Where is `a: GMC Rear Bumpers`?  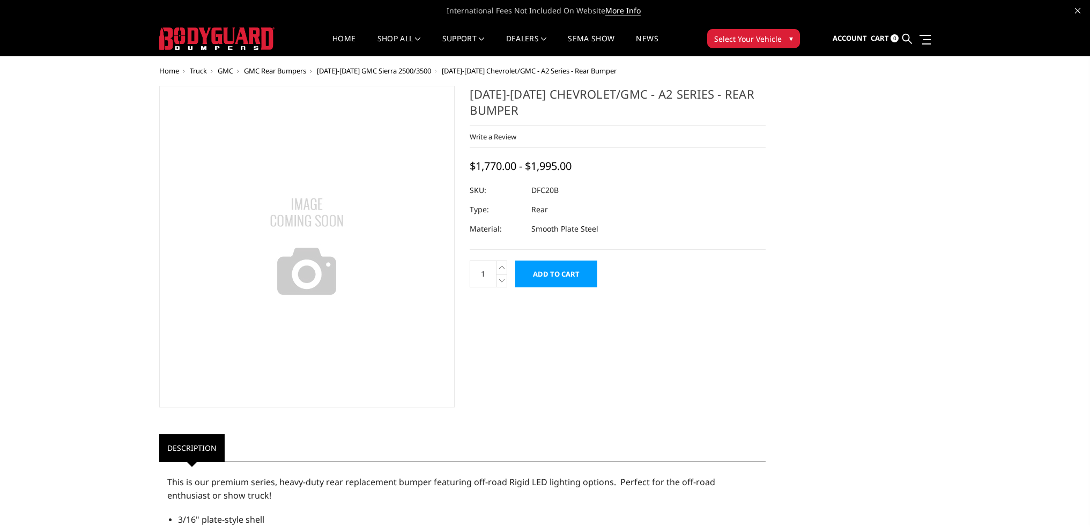
a: GMC Rear Bumpers is located at coordinates (275, 71).